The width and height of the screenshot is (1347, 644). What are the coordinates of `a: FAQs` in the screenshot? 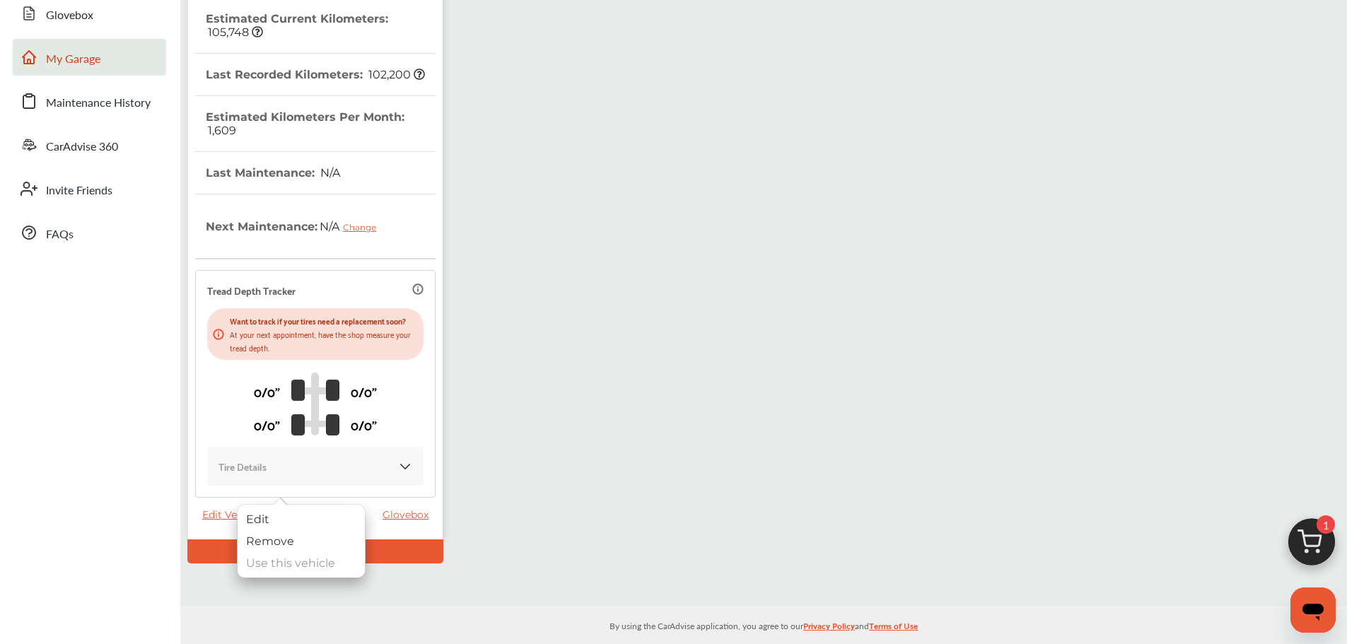 It's located at (89, 233).